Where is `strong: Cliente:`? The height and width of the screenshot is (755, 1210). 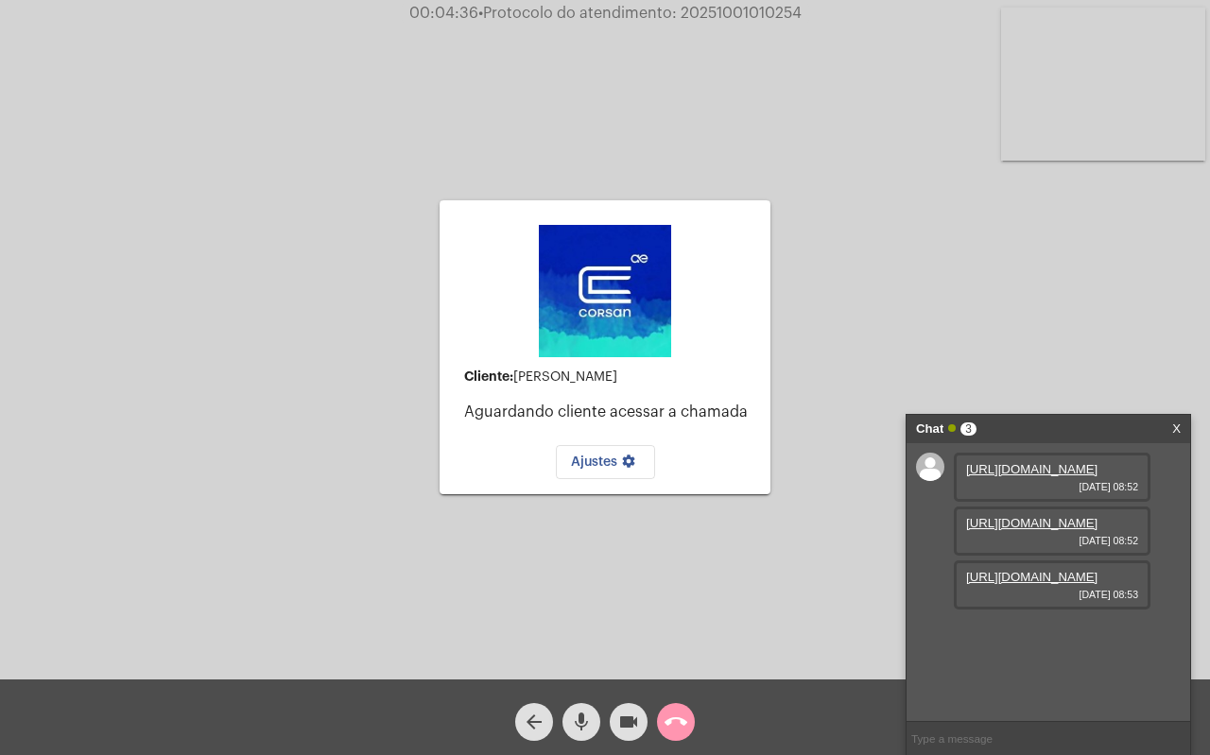 strong: Cliente: is located at coordinates (489, 376).